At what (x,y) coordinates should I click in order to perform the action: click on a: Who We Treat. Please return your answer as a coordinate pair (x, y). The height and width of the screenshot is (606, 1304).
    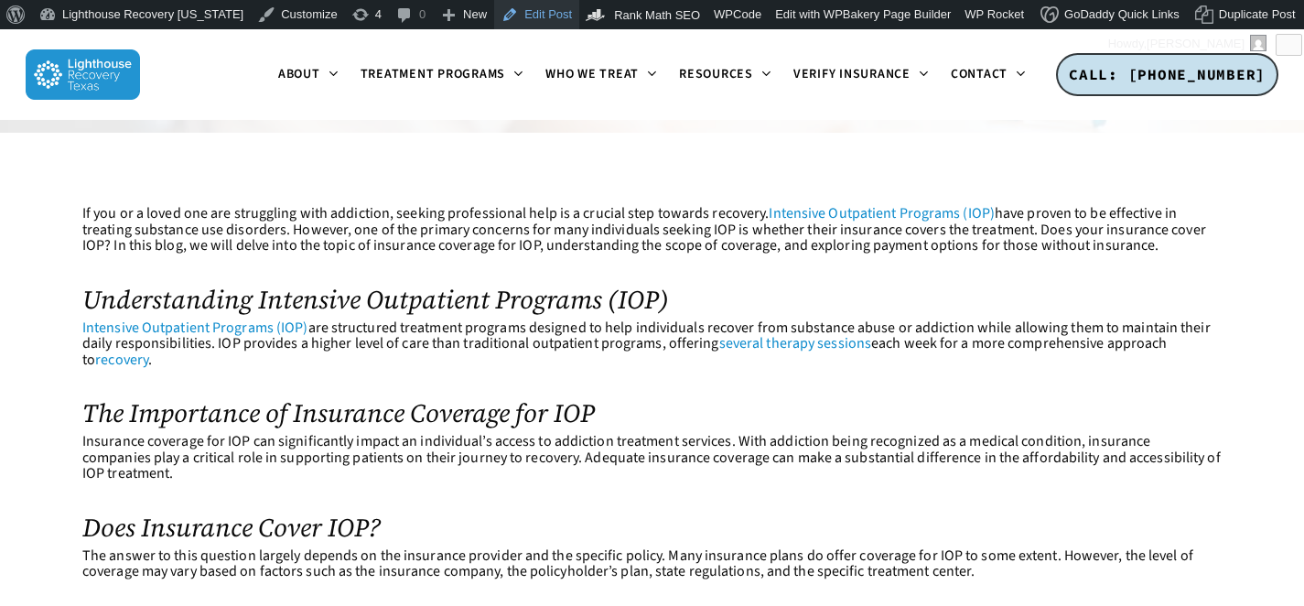
    Looking at the image, I should click on (601, 75).